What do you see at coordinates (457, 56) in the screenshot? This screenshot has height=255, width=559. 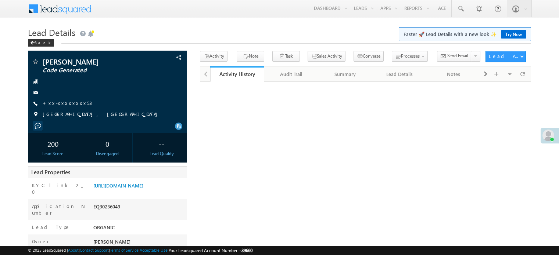 I see `span: Send Email` at bounding box center [457, 56].